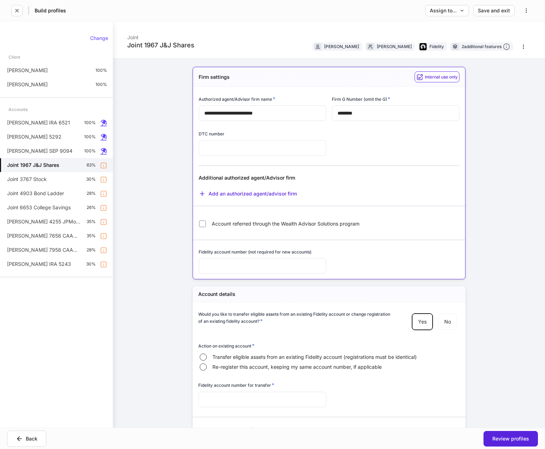 The image size is (545, 449). What do you see at coordinates (297, 367) in the screenshot?
I see `span: Re-register this account, keeping my same account number, if applicable` at bounding box center [297, 367].